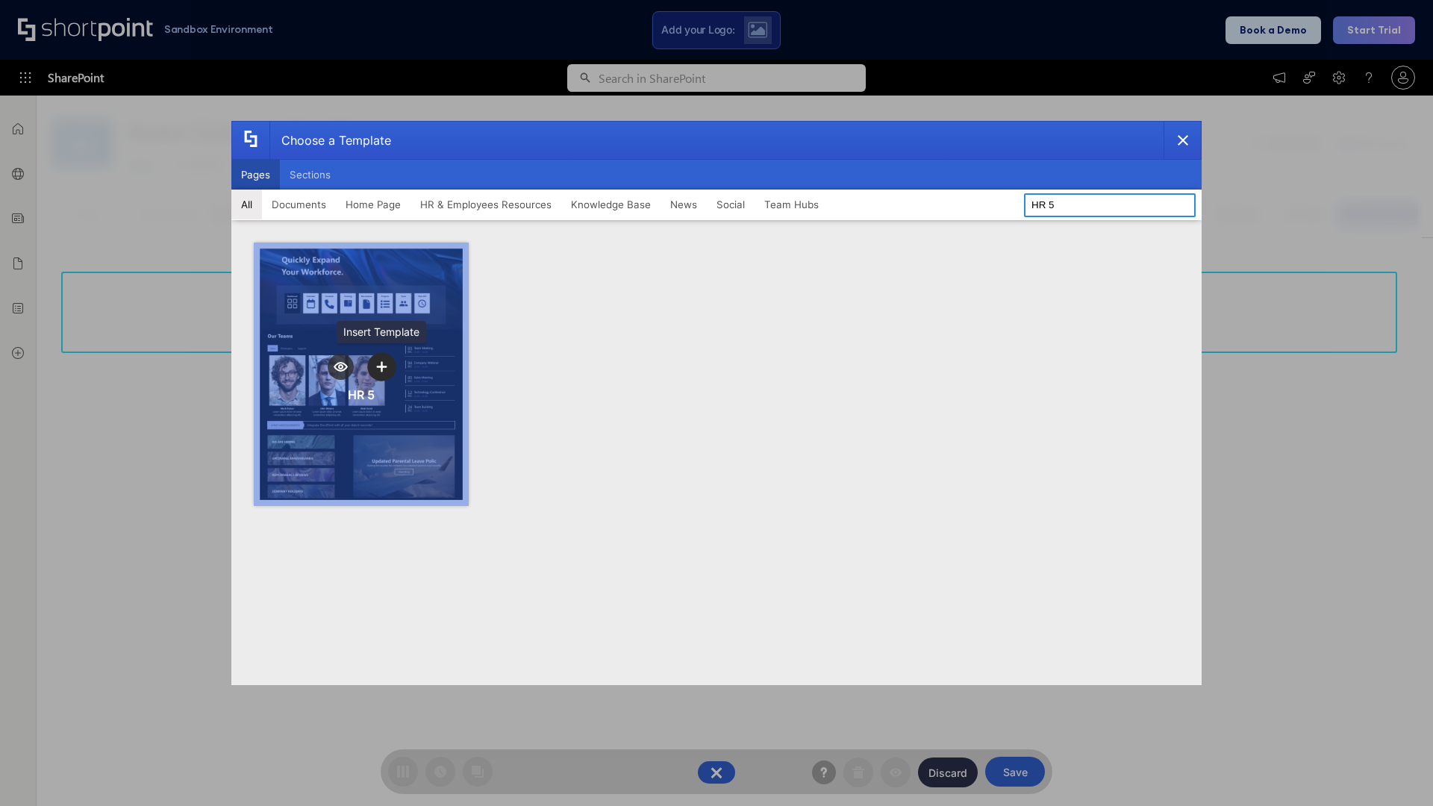 Image resolution: width=1433 pixels, height=806 pixels. I want to click on div: Choose a Template, so click(330, 140).